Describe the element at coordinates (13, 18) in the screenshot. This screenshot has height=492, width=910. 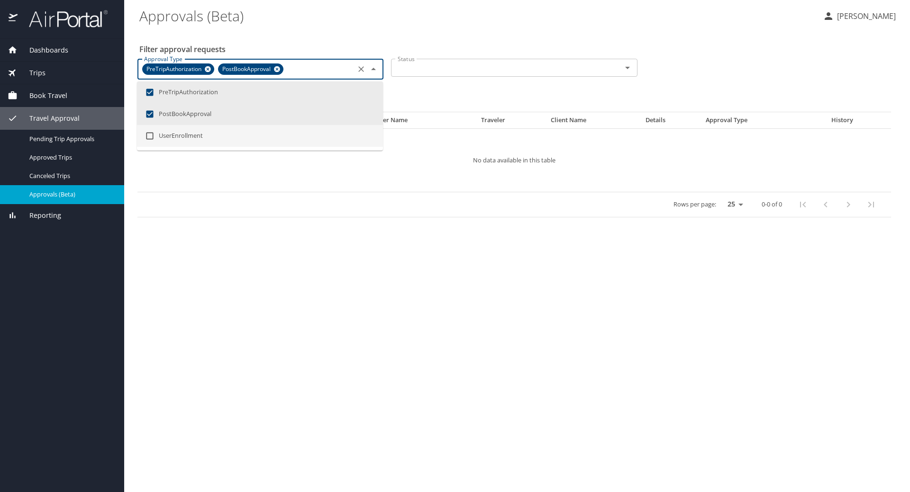
I see `img: icon-airportal.png` at that location.